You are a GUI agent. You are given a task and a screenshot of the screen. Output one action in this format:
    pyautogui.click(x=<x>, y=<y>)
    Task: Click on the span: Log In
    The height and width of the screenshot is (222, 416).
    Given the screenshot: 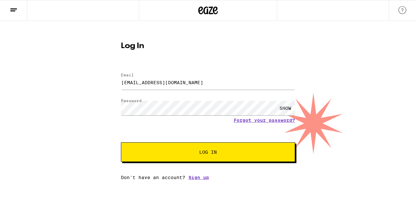 What is the action you would take?
    pyautogui.click(x=208, y=152)
    